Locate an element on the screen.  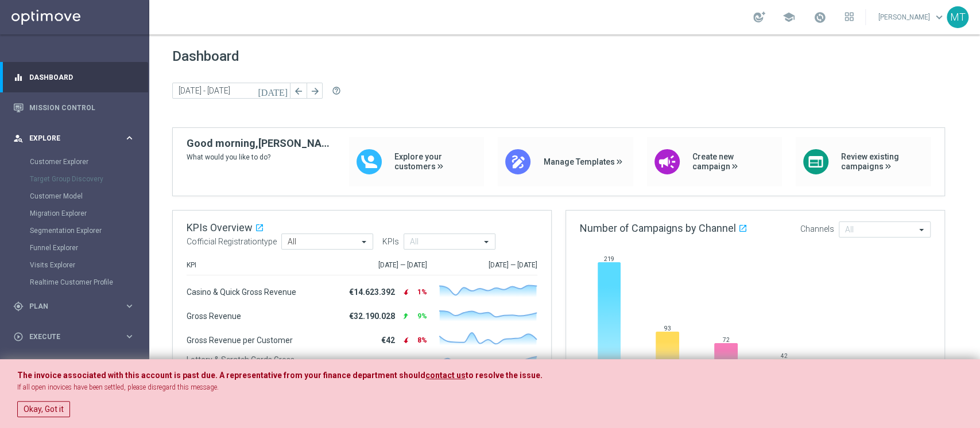
div: MT is located at coordinates (957, 17).